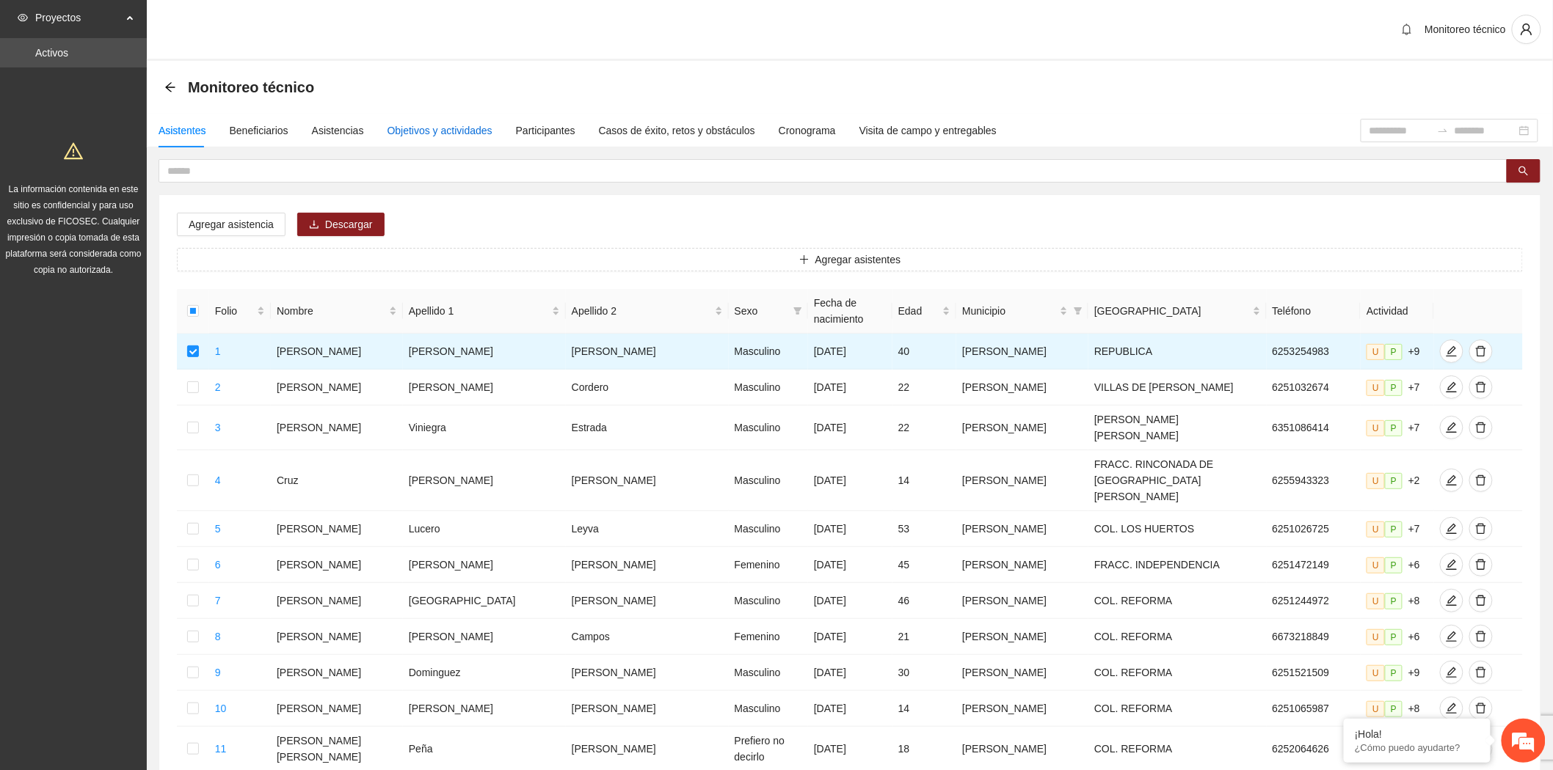 Image resolution: width=1553 pixels, height=770 pixels. What do you see at coordinates (1465, 29) in the screenshot?
I see `span: Monitoreo técnico` at bounding box center [1465, 29].